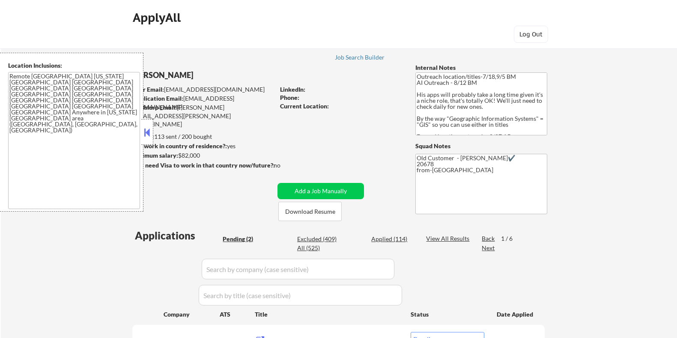 This screenshot has width=677, height=338. Describe the element at coordinates (310, 211) in the screenshot. I see `button: Download Resume` at that location.